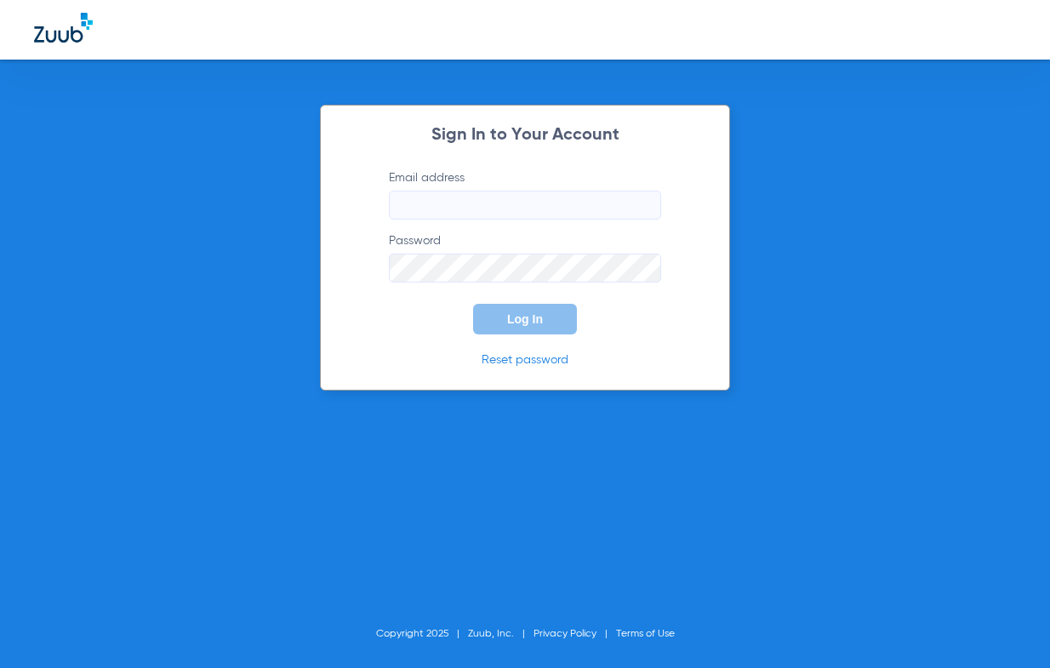  What do you see at coordinates (525, 194) in the screenshot?
I see `label: Email address` at bounding box center [525, 194].